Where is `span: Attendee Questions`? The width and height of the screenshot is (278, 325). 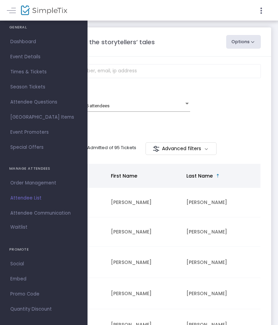 span: Attendee Questions is located at coordinates (44, 102).